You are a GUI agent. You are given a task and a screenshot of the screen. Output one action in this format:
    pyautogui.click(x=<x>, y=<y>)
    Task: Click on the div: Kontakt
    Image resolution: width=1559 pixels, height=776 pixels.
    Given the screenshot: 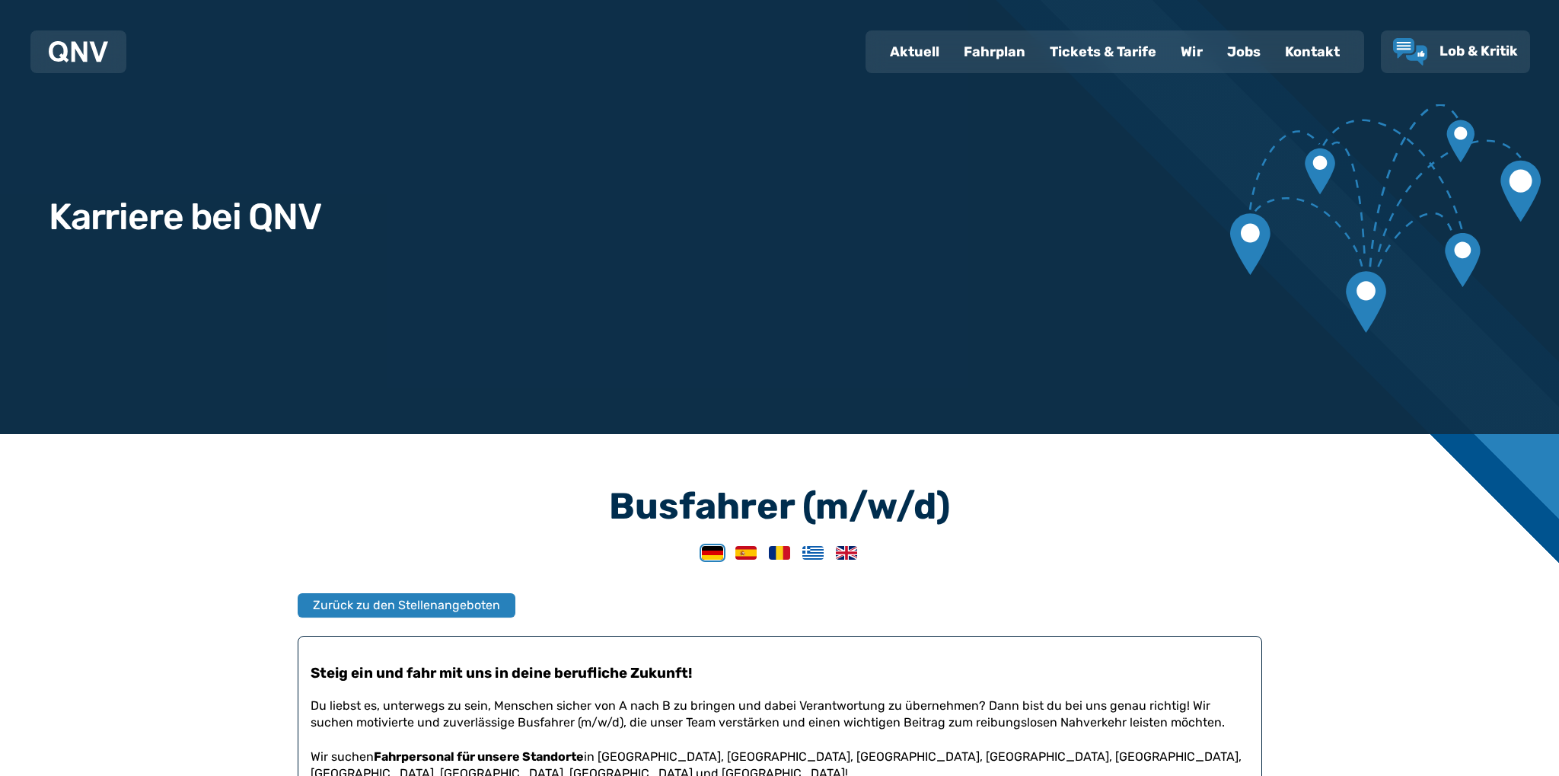 What is the action you would take?
    pyautogui.click(x=1312, y=52)
    